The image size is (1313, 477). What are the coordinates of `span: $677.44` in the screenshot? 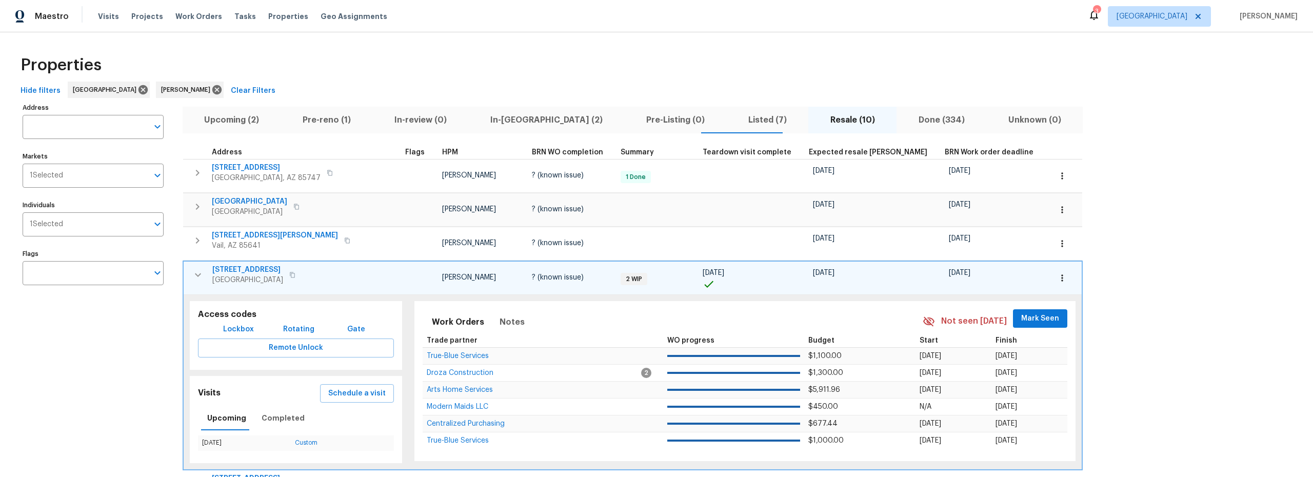 It's located at (823, 424).